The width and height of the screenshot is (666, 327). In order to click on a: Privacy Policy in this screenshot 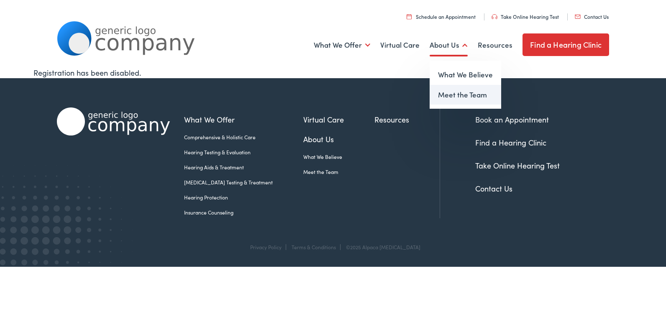, I will do `click(266, 247)`.